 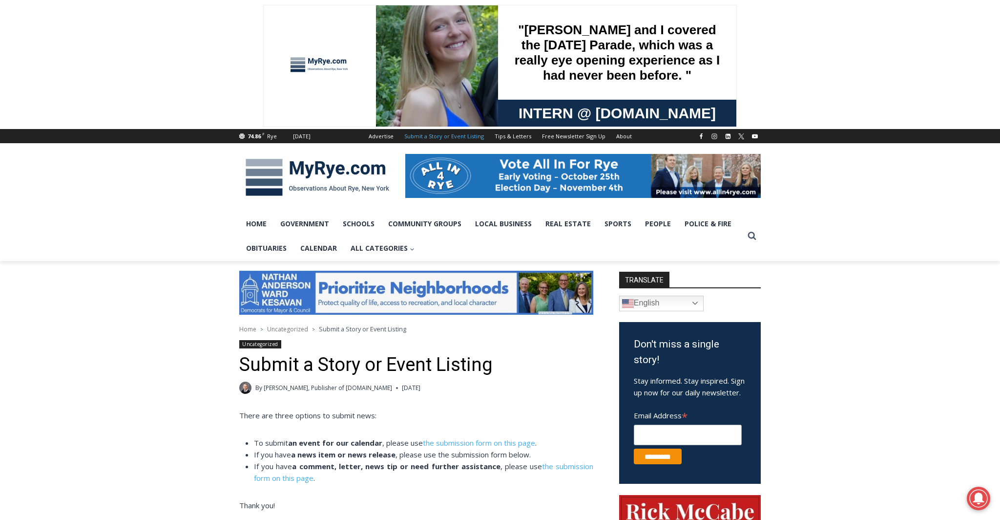 I want to click on p: Stay informed. Stay inspired. Sign up now for our daily newsletter., so click(x=690, y=386).